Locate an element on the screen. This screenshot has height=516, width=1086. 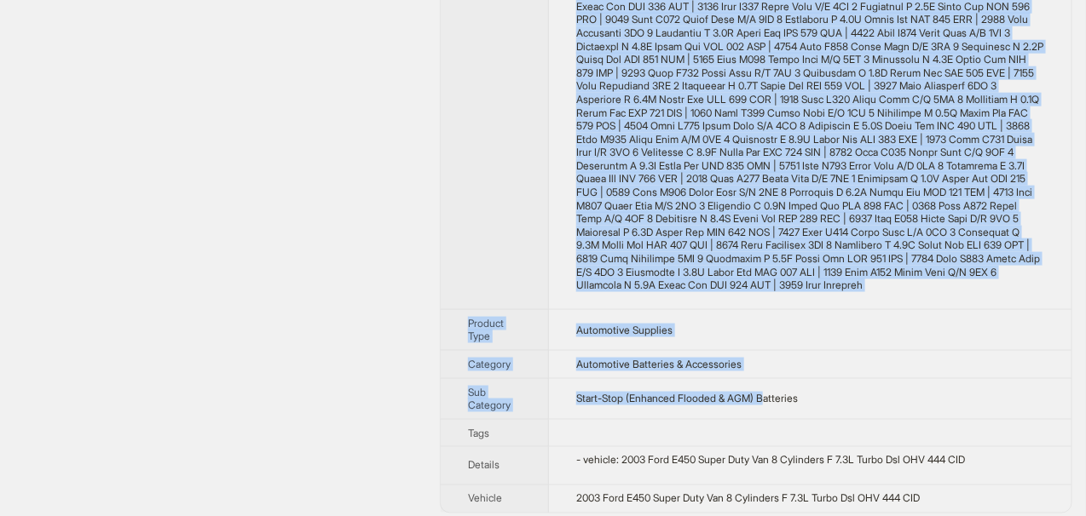
span: 2003 Ford E450 Super Duty Van 8 Cylinders F 7.3L Turbo Dsl OHV 444 CID is located at coordinates (747, 499).